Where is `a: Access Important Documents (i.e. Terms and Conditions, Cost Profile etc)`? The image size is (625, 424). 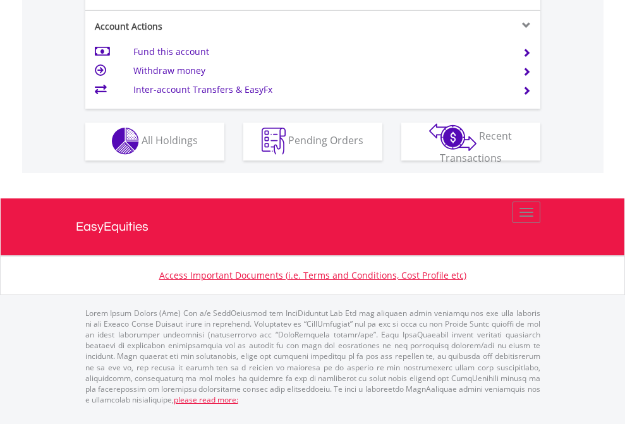
a: Access Important Documents (i.e. Terms and Conditions, Cost Profile etc) is located at coordinates (313, 275).